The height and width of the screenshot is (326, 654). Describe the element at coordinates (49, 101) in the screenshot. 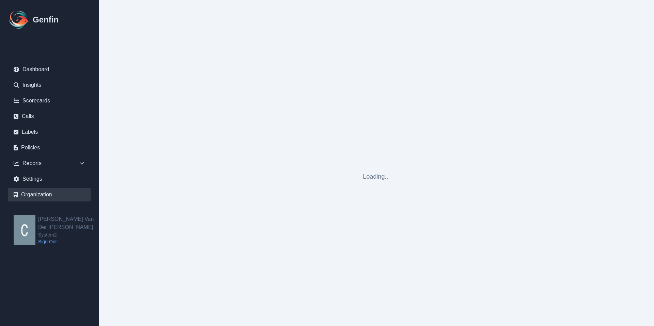

I see `a: Scorecards` at that location.